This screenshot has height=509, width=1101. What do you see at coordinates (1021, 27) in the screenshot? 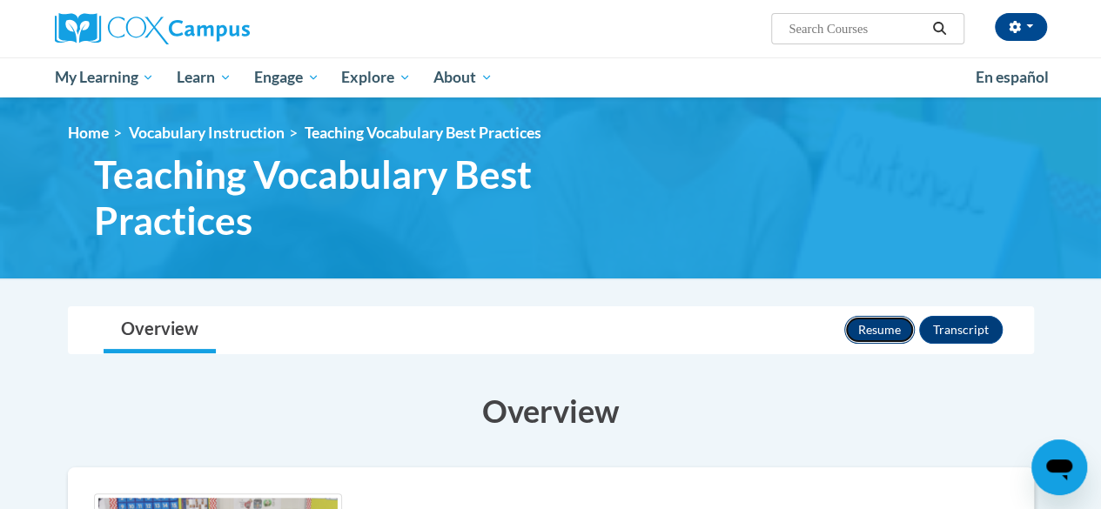
I see `button: Account Settings` at bounding box center [1021, 27].